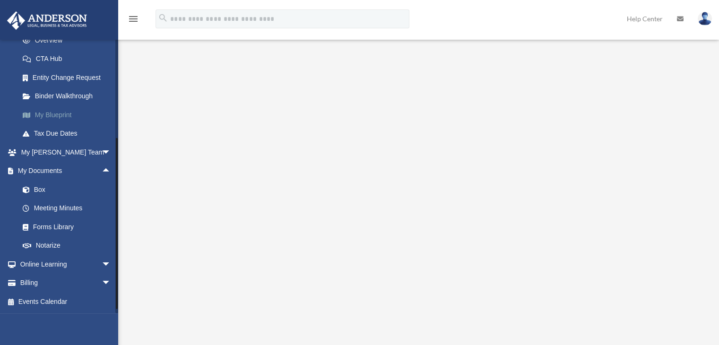  What do you see at coordinates (47, 20) in the screenshot?
I see `img: Anderson Advisors Platinum Portal` at bounding box center [47, 20].